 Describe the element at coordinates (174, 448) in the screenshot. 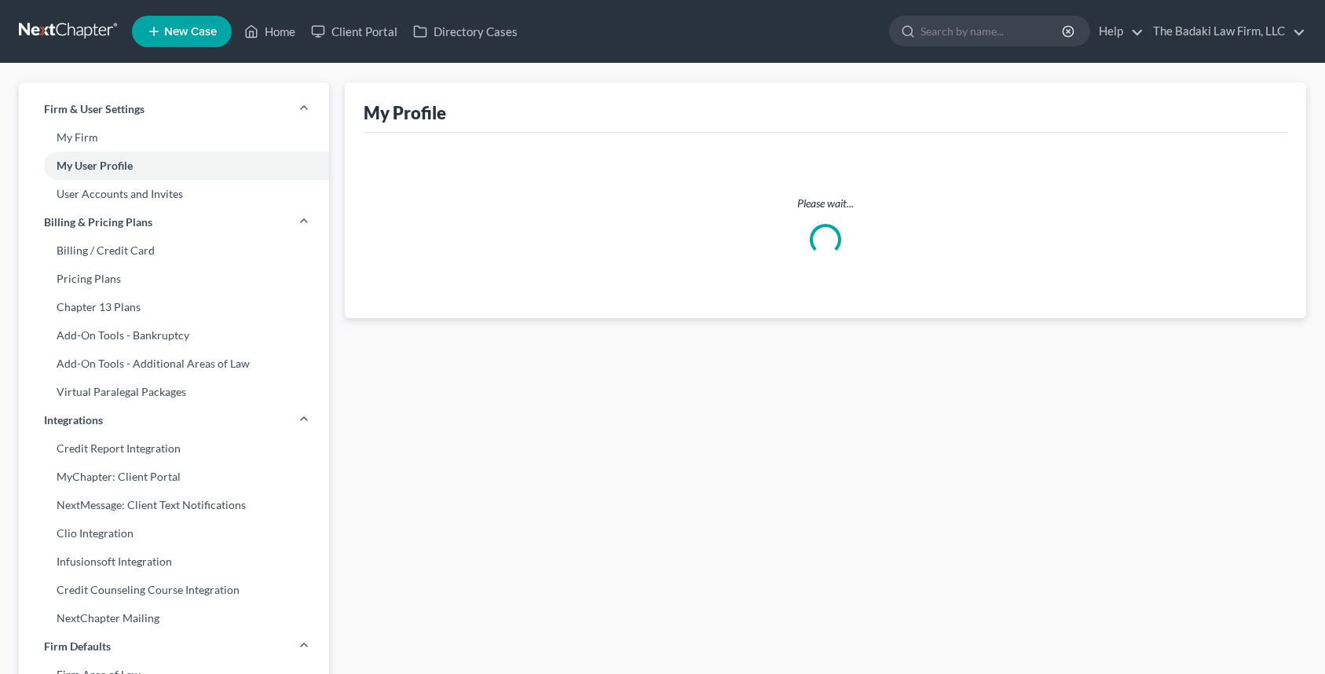

I see `a: Credit Report Integration` at that location.